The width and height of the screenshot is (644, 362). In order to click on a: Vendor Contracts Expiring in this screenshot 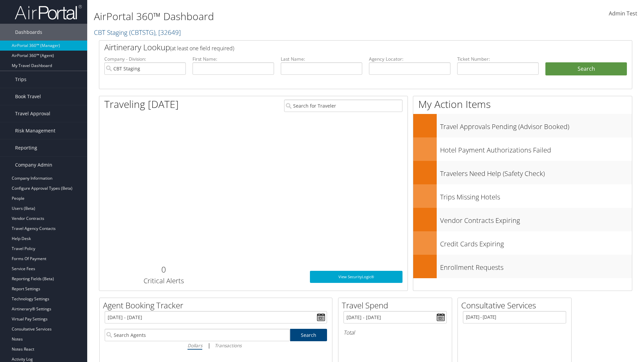, I will do `click(523, 220)`.